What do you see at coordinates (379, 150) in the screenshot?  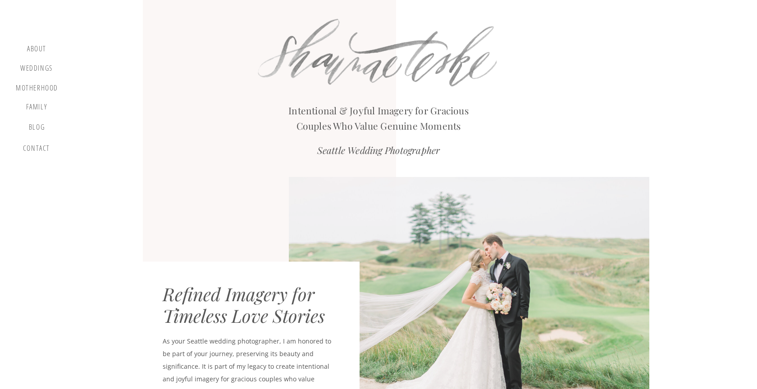 I see `i: Seattle Wedding Photographer` at bounding box center [379, 150].